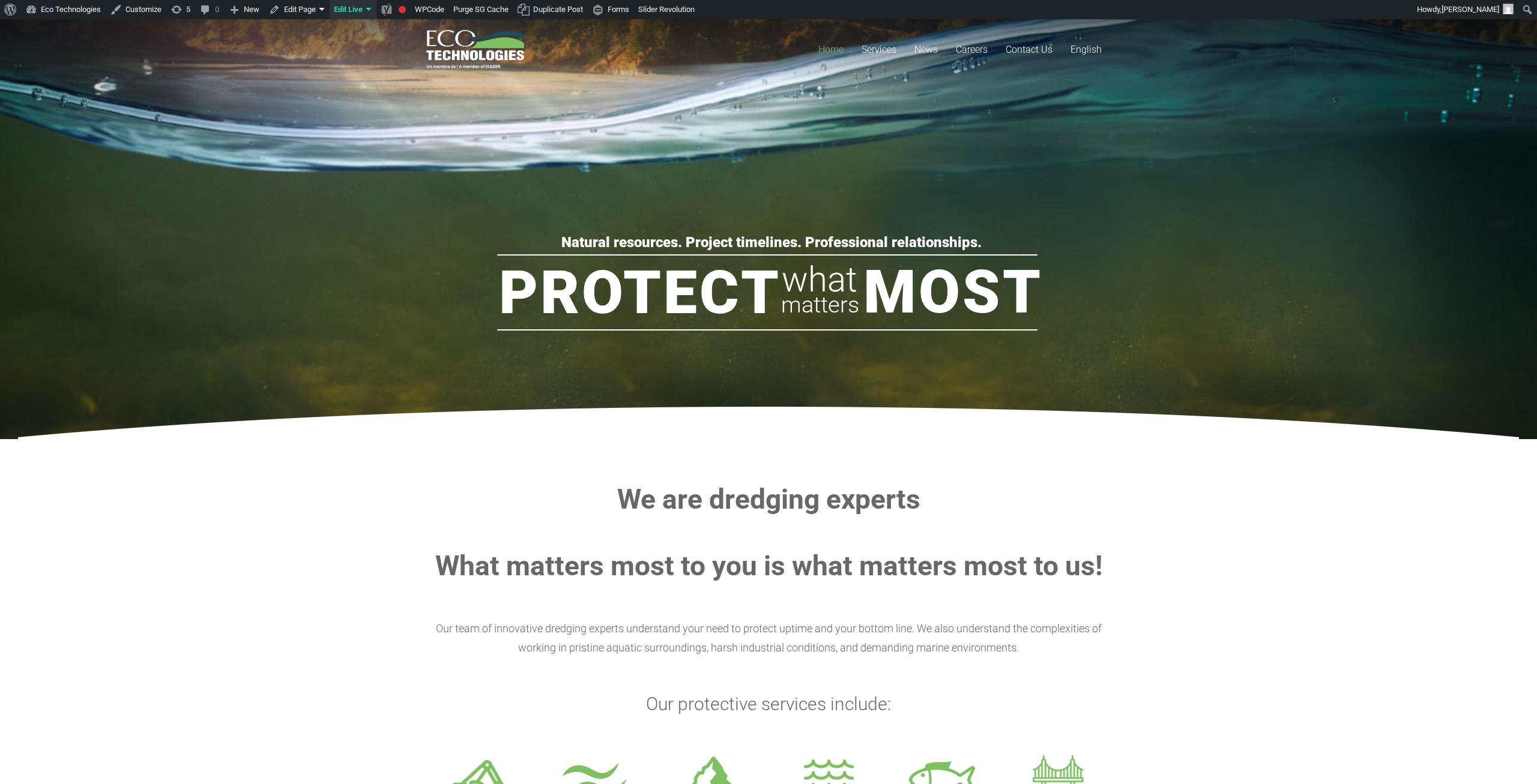 Image resolution: width=1537 pixels, height=784 pixels. I want to click on rs-layer: Natural resources. Project timelines. Professional relationships., so click(771, 243).